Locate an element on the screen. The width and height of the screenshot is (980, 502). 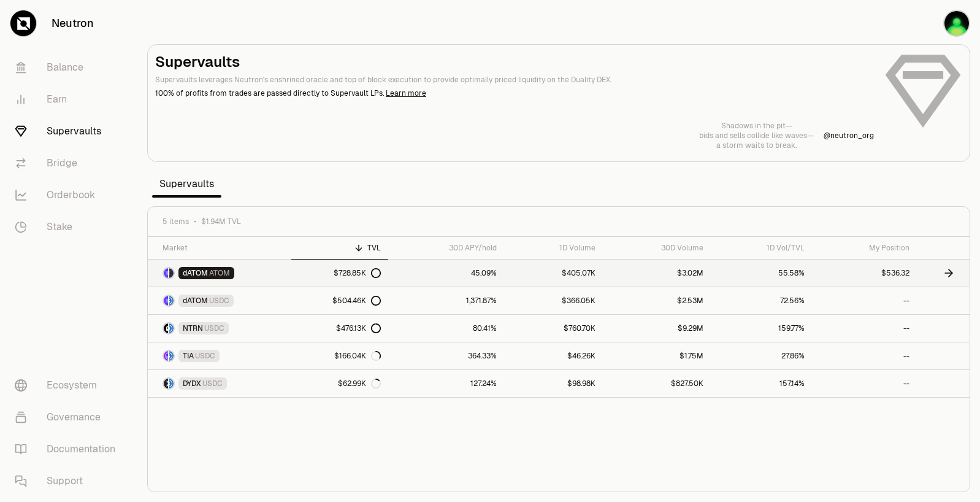
a: Orderbook is located at coordinates (69, 195).